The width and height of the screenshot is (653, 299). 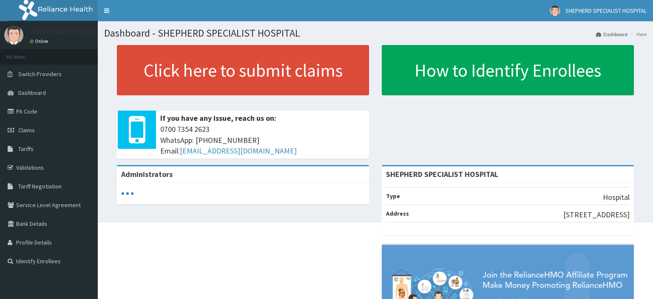 I want to click on span: Claims, so click(x=26, y=130).